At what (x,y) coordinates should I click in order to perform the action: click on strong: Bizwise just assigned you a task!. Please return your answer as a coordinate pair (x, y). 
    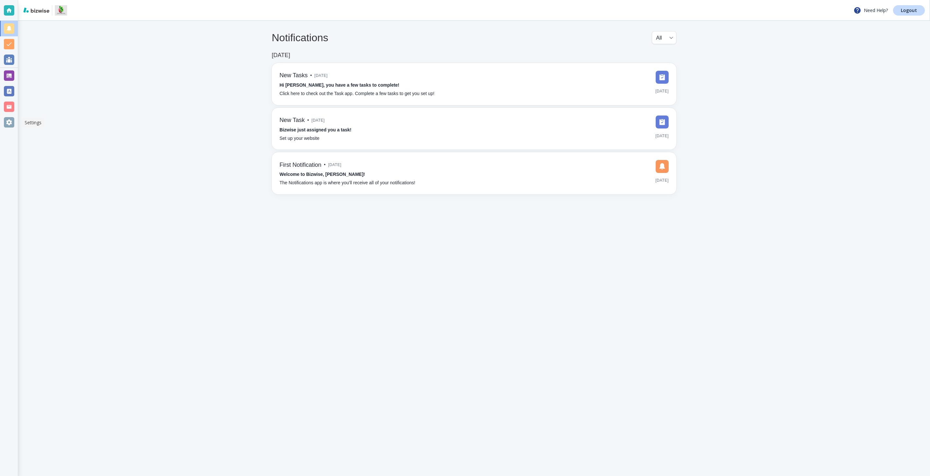
    Looking at the image, I should click on (316, 130).